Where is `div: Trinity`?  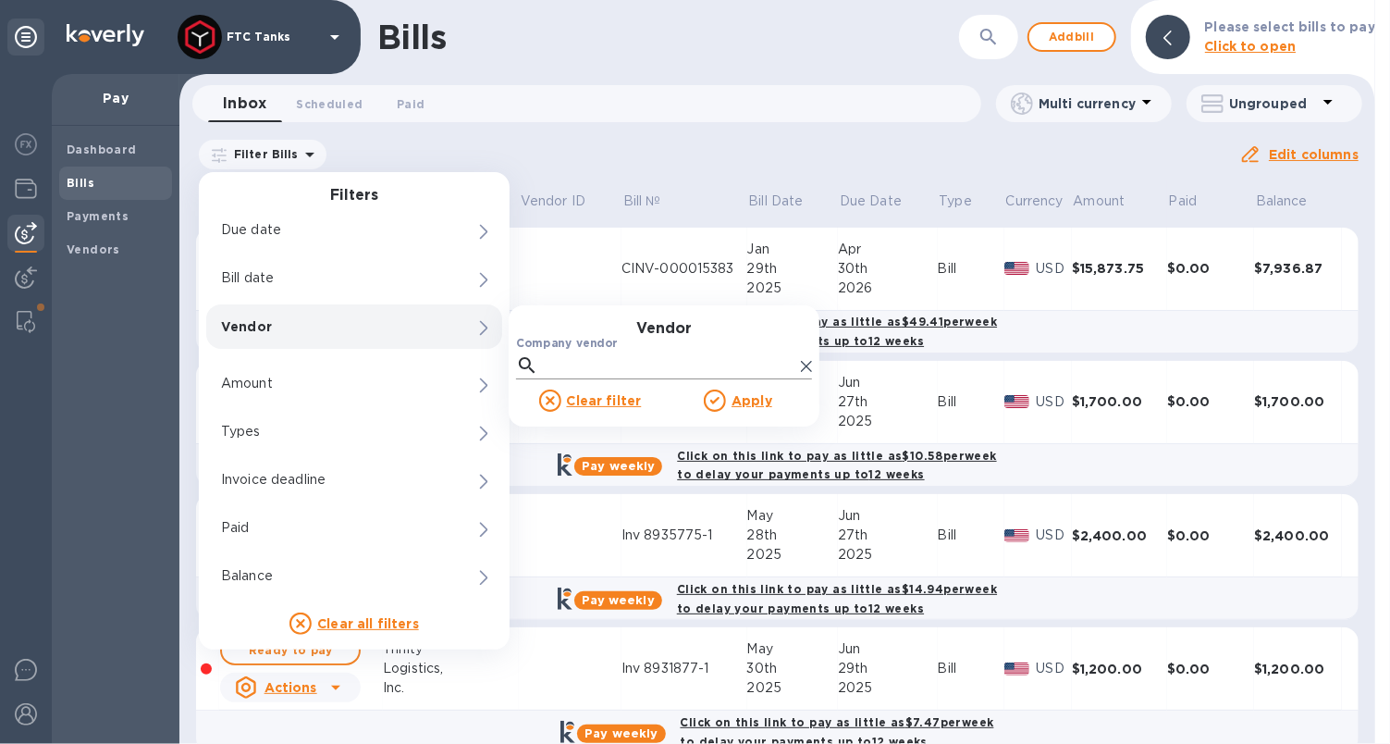 div: Trinity is located at coordinates (451, 649).